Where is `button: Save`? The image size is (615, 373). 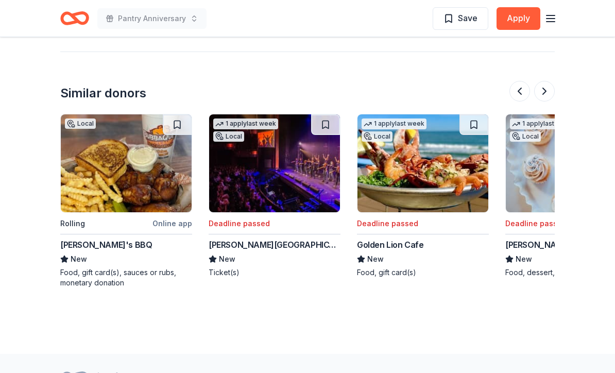
button: Save is located at coordinates (460, 19).